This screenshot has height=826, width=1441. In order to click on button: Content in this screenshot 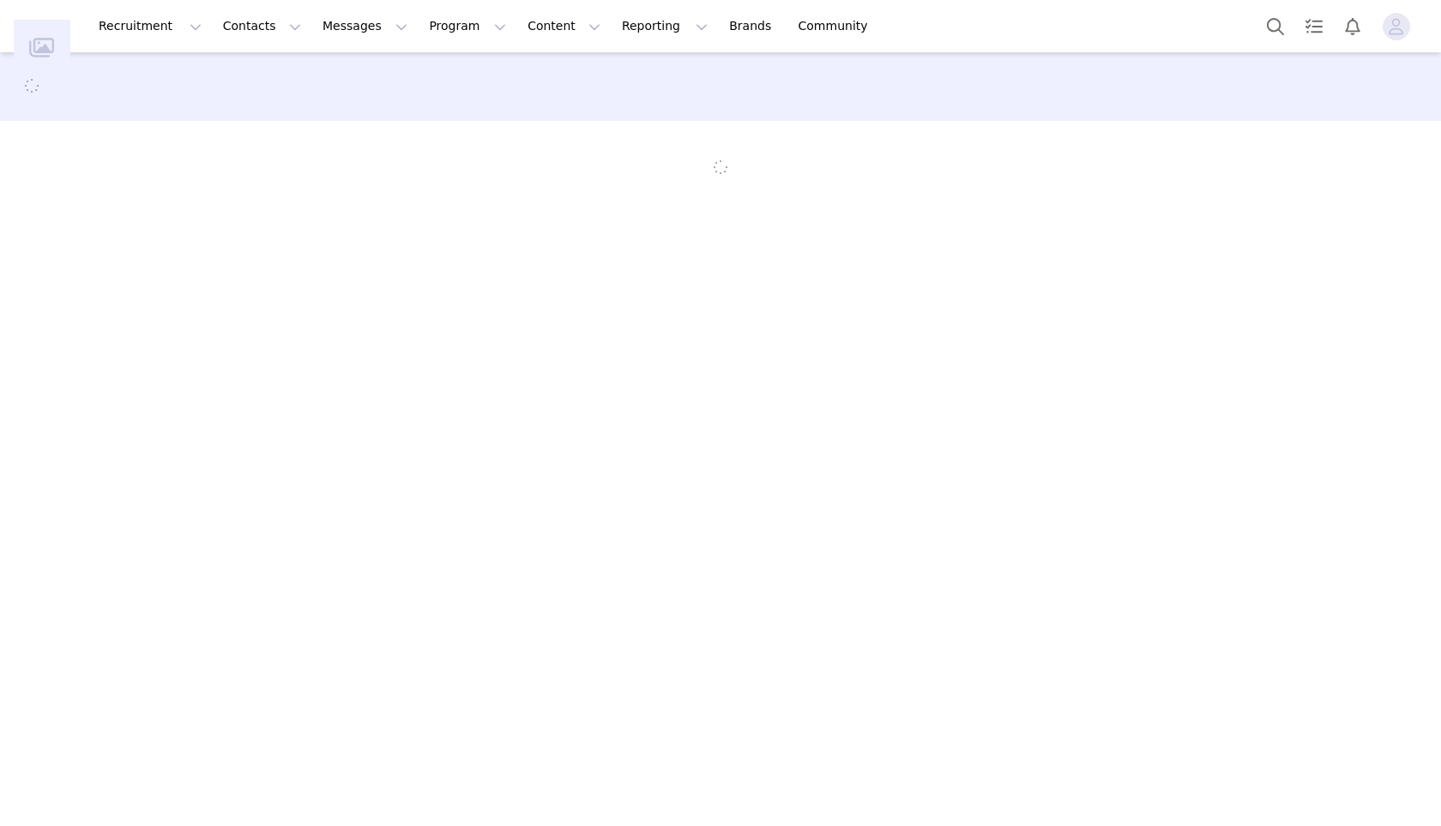, I will do `click(563, 26)`.